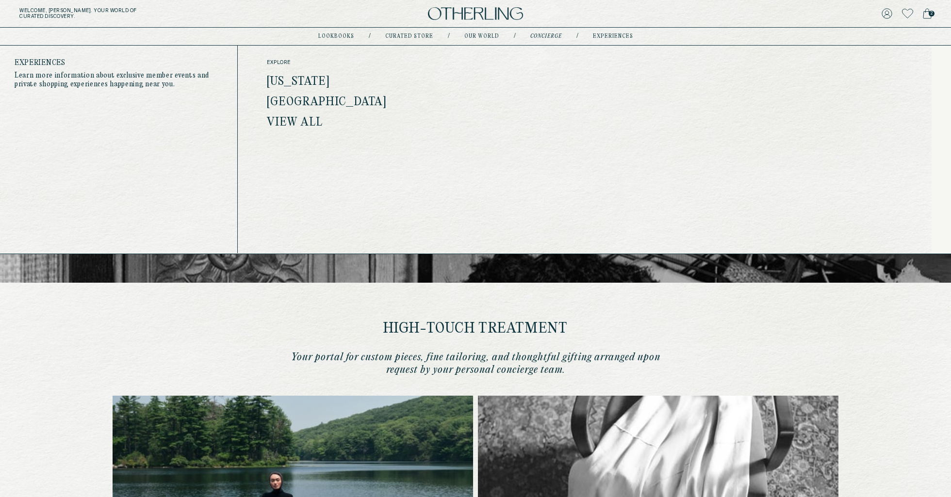 The width and height of the screenshot is (951, 497). What do you see at coordinates (409, 36) in the screenshot?
I see `a: Curated store` at bounding box center [409, 36].